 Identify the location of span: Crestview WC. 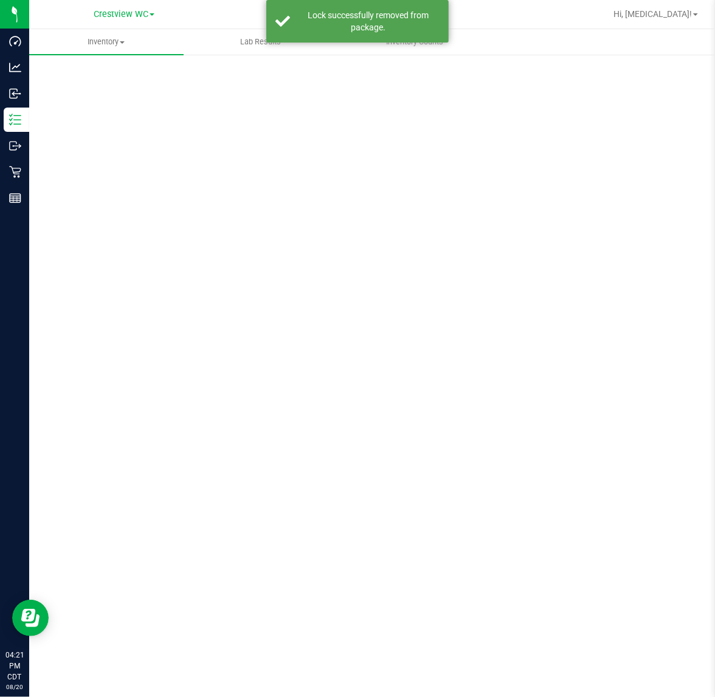
(121, 14).